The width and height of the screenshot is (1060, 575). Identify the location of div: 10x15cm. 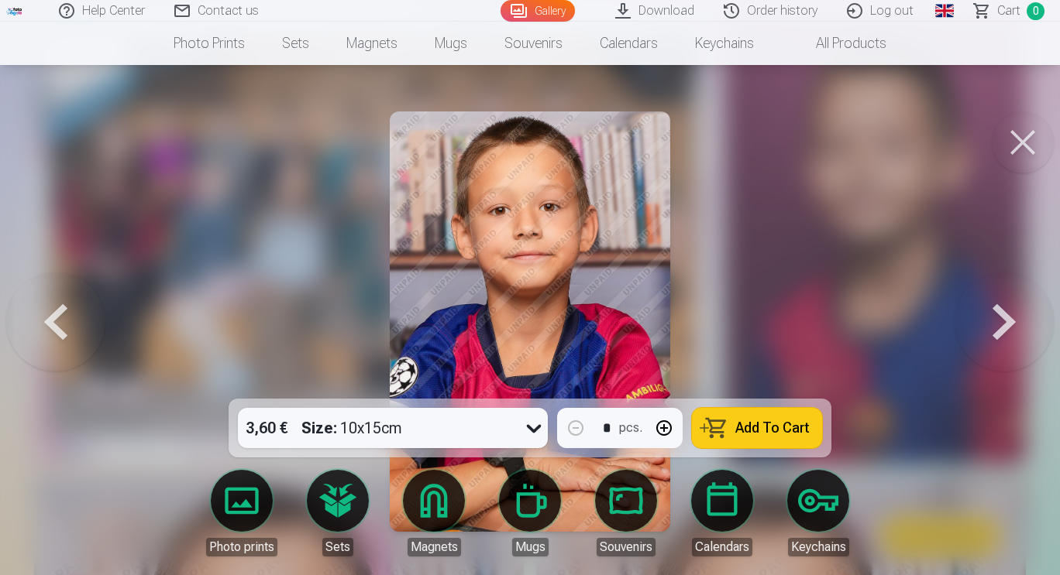
(352, 428).